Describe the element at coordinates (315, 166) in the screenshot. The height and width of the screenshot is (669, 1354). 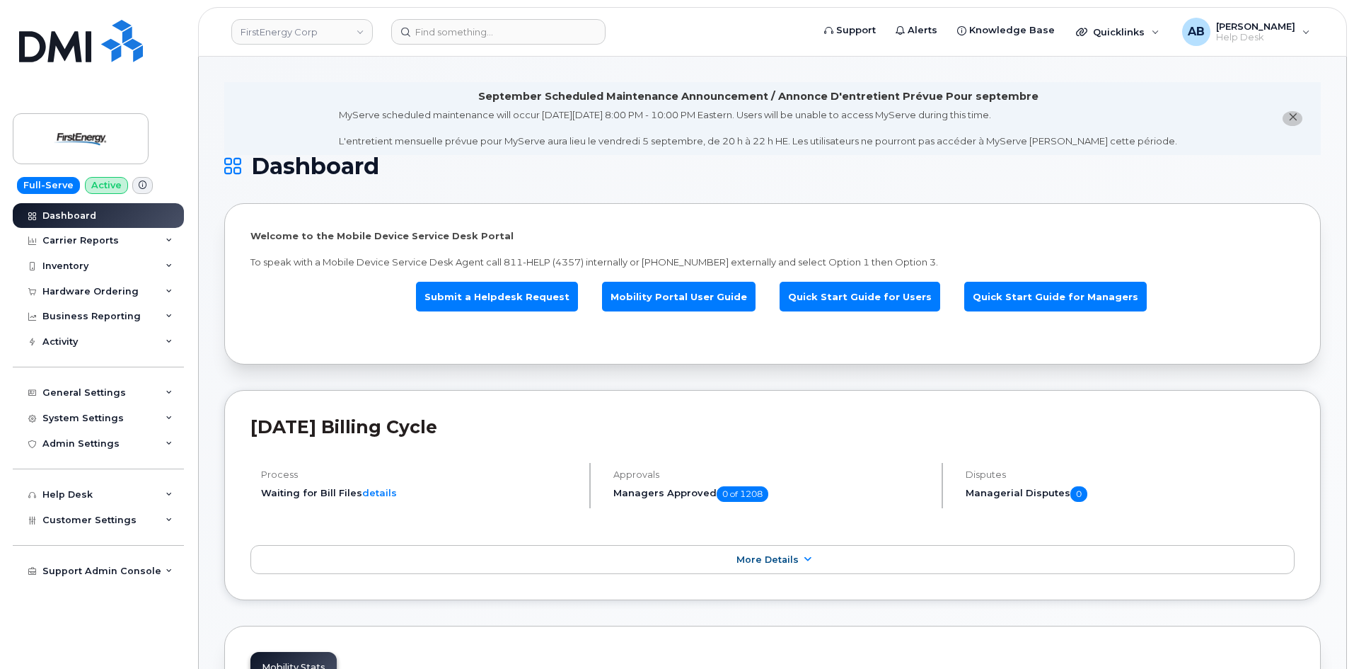
I see `span: Dashboard` at that location.